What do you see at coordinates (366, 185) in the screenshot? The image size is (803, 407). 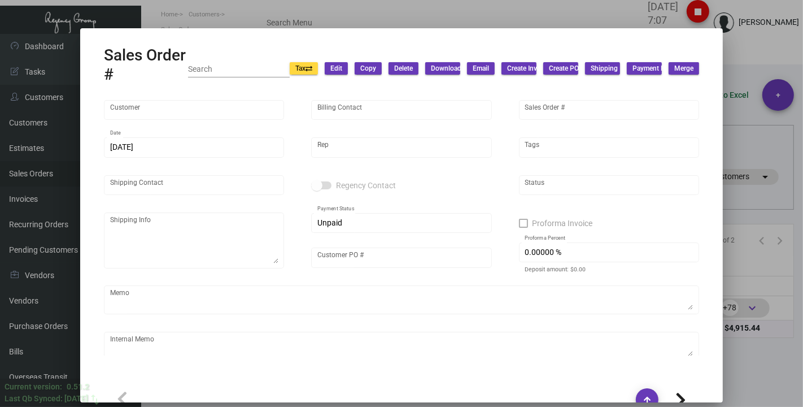 I see `span: Regency Contact` at bounding box center [366, 185].